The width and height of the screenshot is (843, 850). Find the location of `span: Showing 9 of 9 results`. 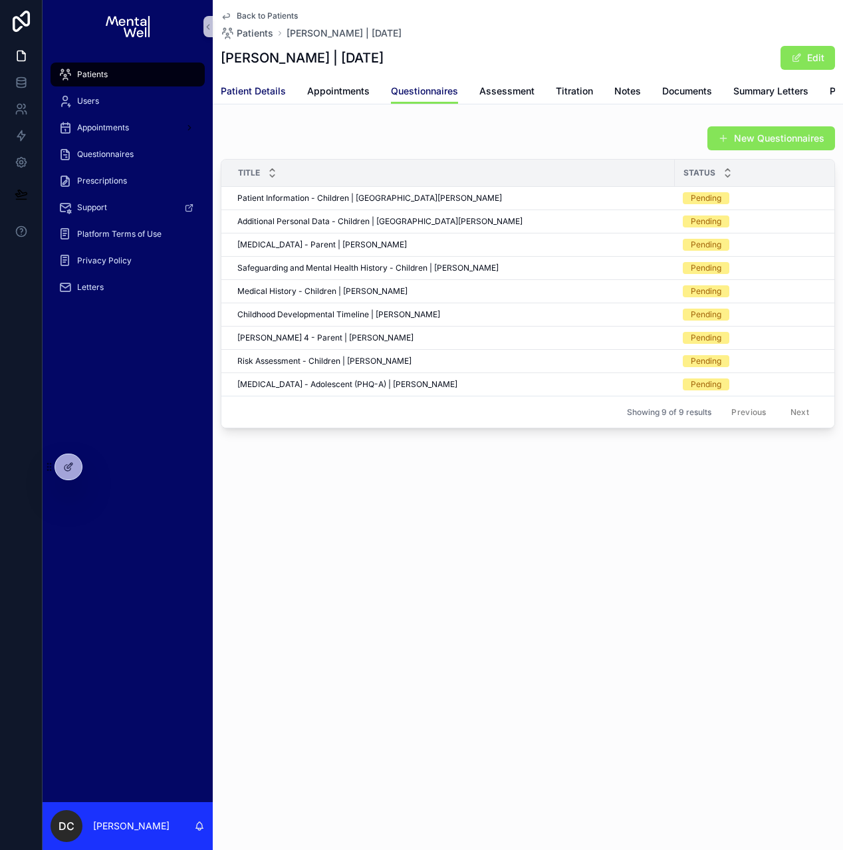

span: Showing 9 of 9 results is located at coordinates (669, 412).